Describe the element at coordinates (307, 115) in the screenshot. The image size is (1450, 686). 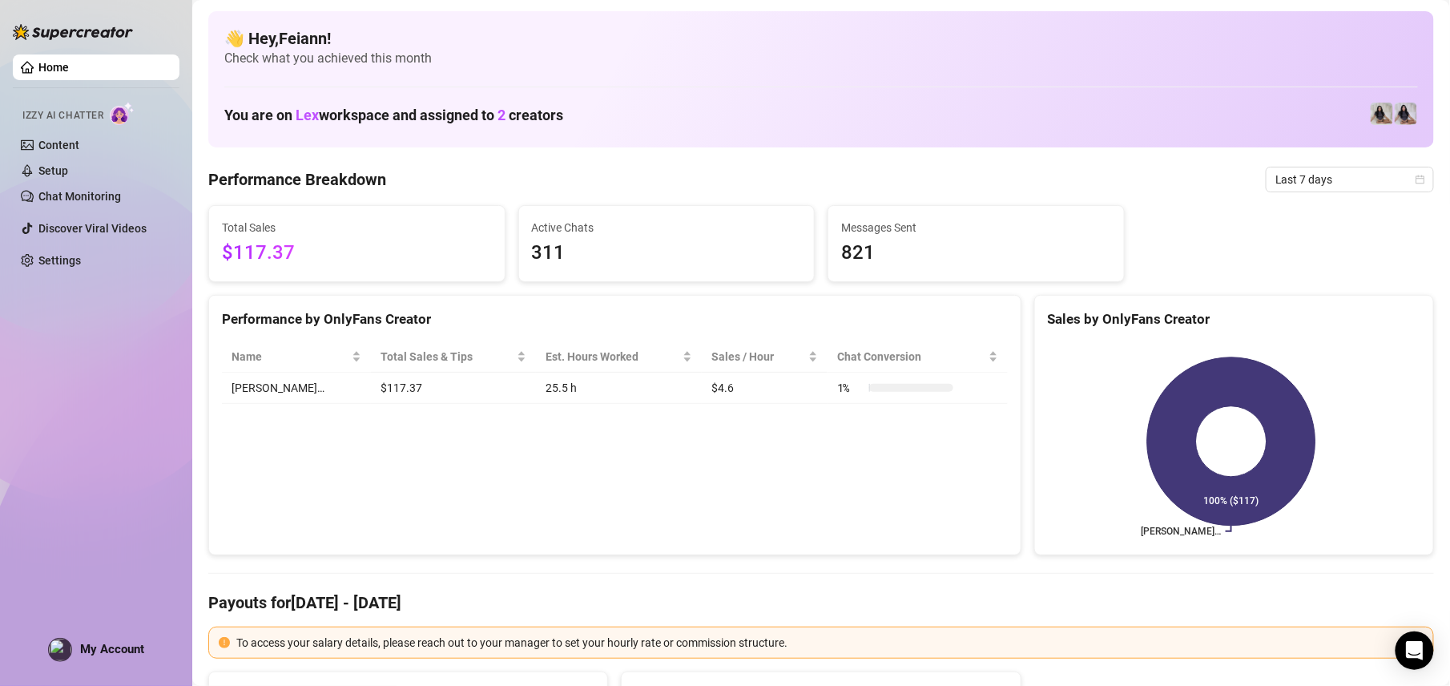
I see `span: Lex` at that location.